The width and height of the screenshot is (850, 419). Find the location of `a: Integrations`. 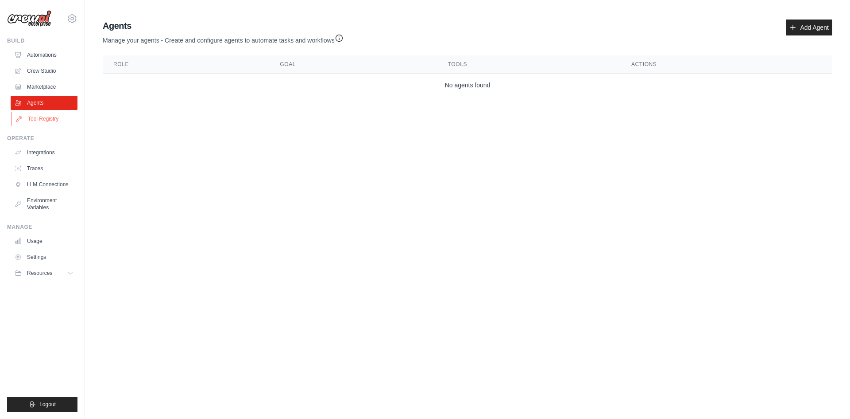

a: Integrations is located at coordinates (44, 152).